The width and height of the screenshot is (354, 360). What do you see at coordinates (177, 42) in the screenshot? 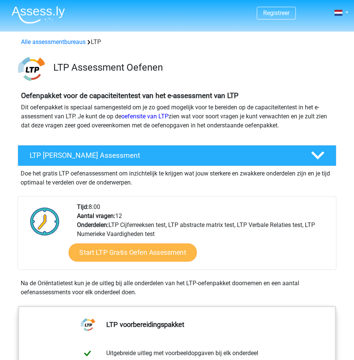
I see `div: LTP` at bounding box center [177, 42].